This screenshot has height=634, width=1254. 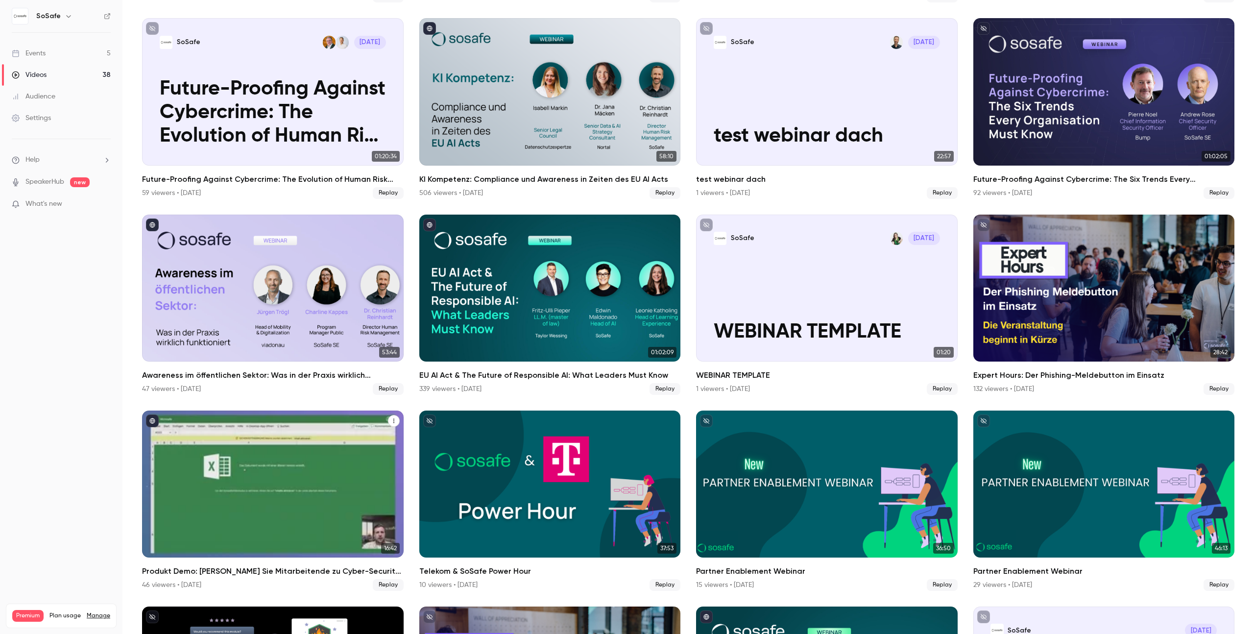 I want to click on h2: KI Kompetenz: Compliance und Awareness in Zeiten des EU AI Acts, so click(x=550, y=179).